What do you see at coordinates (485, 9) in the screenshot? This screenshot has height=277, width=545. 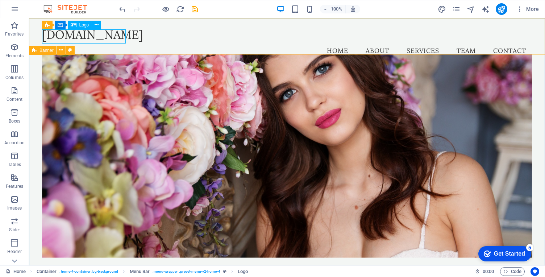 I see `i: AI Writer` at bounding box center [485, 9].